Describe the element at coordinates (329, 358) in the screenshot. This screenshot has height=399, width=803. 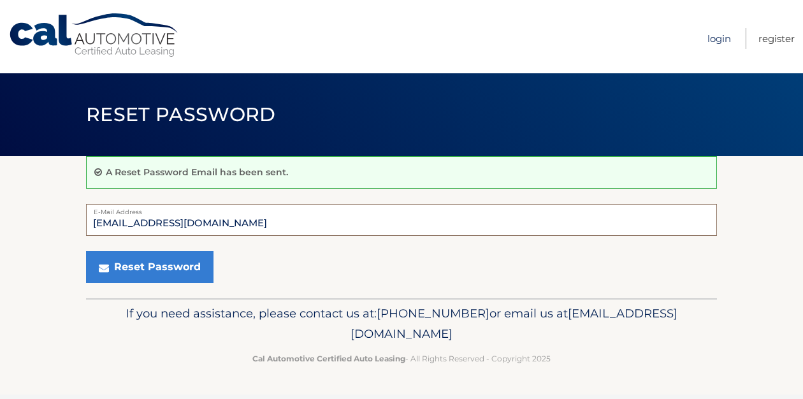
I see `strong: Cal Automotive Certified Auto Leasing` at that location.